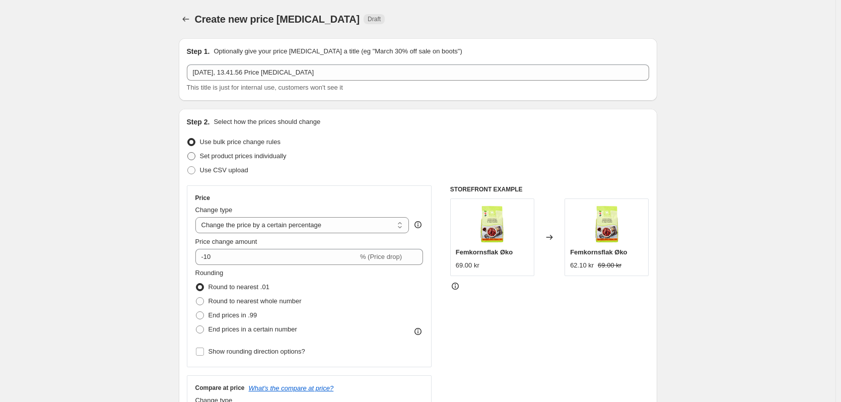 The height and width of the screenshot is (402, 841). What do you see at coordinates (210, 273) in the screenshot?
I see `span: Rounding` at bounding box center [210, 273].